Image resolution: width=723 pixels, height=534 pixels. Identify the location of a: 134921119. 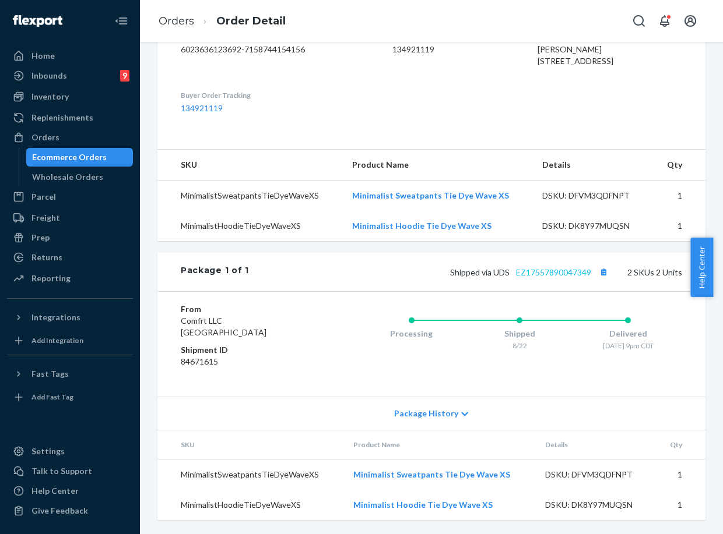
(202, 108).